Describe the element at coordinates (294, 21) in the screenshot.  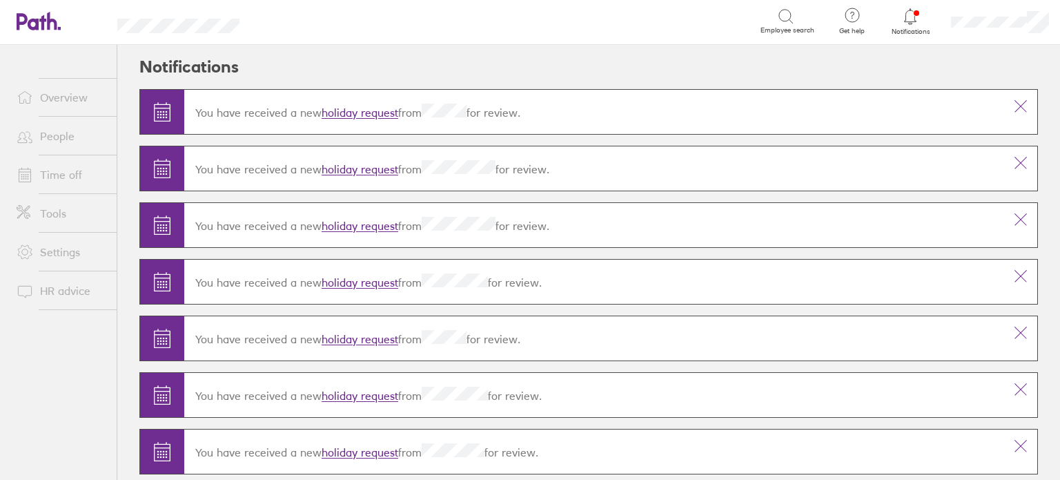
I see `div: Search` at that location.